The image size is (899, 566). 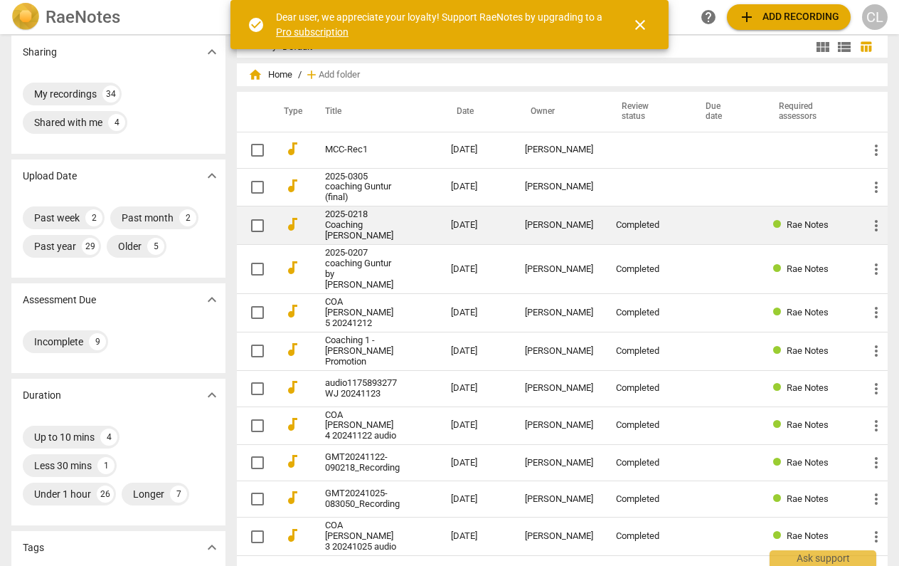 I want to click on div: 5, so click(x=156, y=246).